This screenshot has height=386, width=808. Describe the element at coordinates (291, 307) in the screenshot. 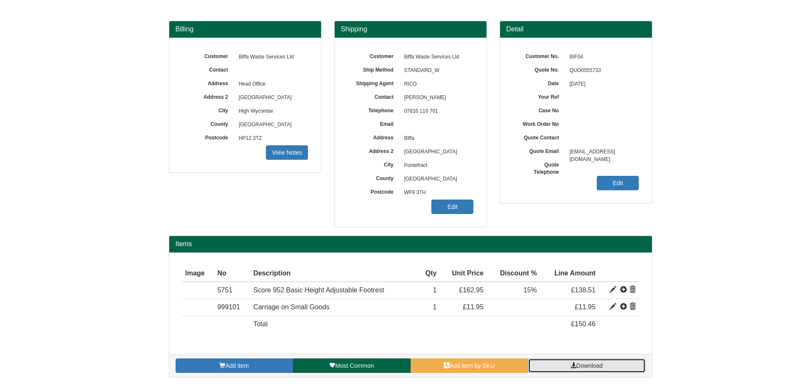

I see `span: Carriage on Small Goods` at that location.